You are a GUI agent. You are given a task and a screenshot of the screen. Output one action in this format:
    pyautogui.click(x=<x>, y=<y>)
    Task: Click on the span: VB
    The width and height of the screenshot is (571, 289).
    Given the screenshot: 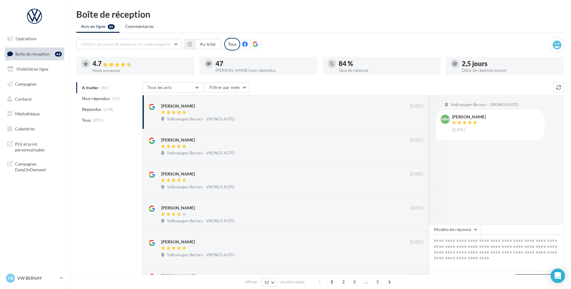 What is the action you would take?
    pyautogui.click(x=11, y=278)
    